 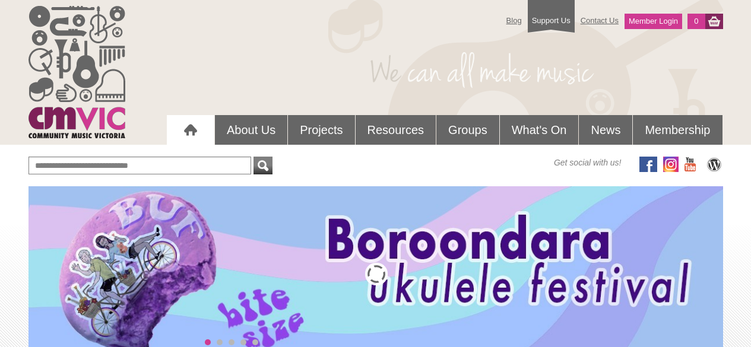 I want to click on a: News, so click(x=605, y=130).